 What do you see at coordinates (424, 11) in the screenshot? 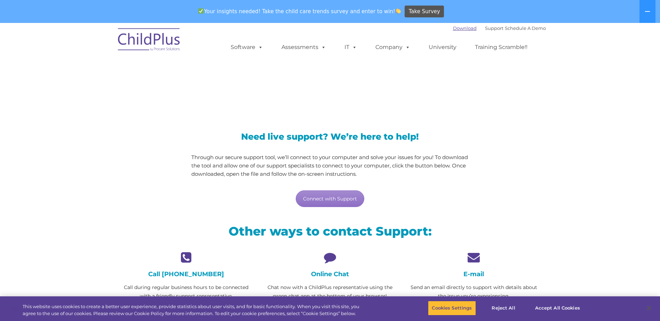
I see `a: Take Survey` at bounding box center [424, 11].